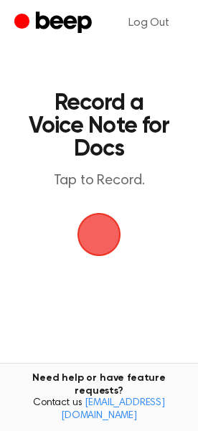 The width and height of the screenshot is (198, 431). I want to click on a: Beep, so click(54, 23).